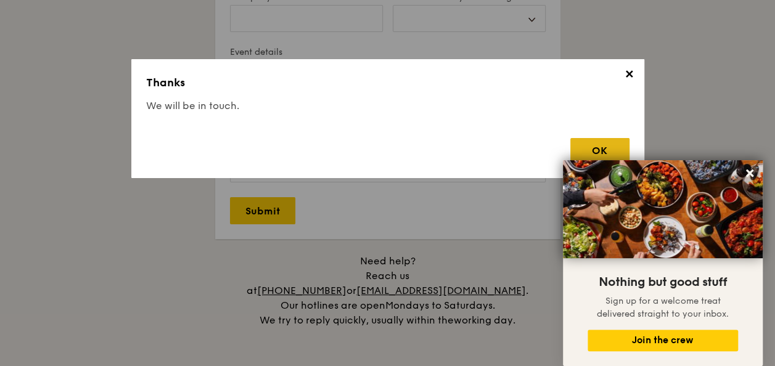 Image resolution: width=775 pixels, height=366 pixels. Describe the element at coordinates (600, 150) in the screenshot. I see `div: OK` at that location.